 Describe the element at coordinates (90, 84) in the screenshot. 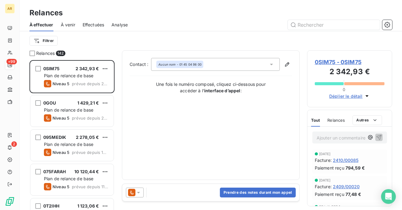

I see `span: prévue depuis 2979 jours` at that location.